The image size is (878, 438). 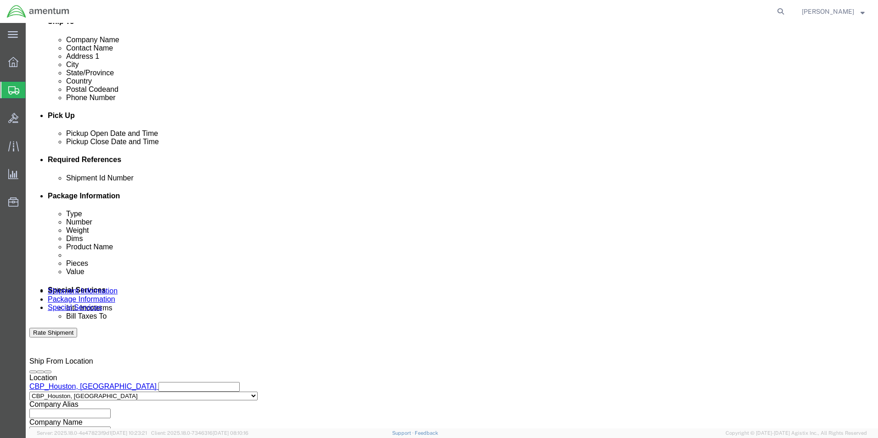 What do you see at coordinates (404, 433) in the screenshot?
I see `a: Support` at bounding box center [404, 433].